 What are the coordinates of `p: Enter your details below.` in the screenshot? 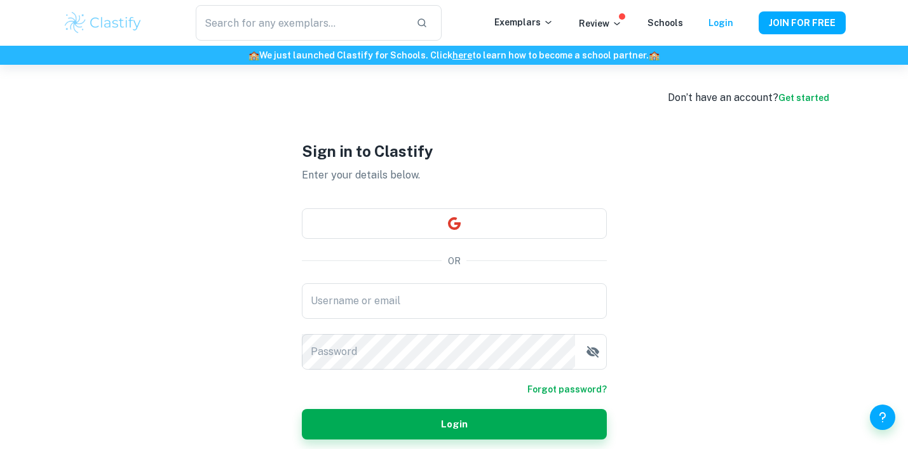 It's located at (454, 175).